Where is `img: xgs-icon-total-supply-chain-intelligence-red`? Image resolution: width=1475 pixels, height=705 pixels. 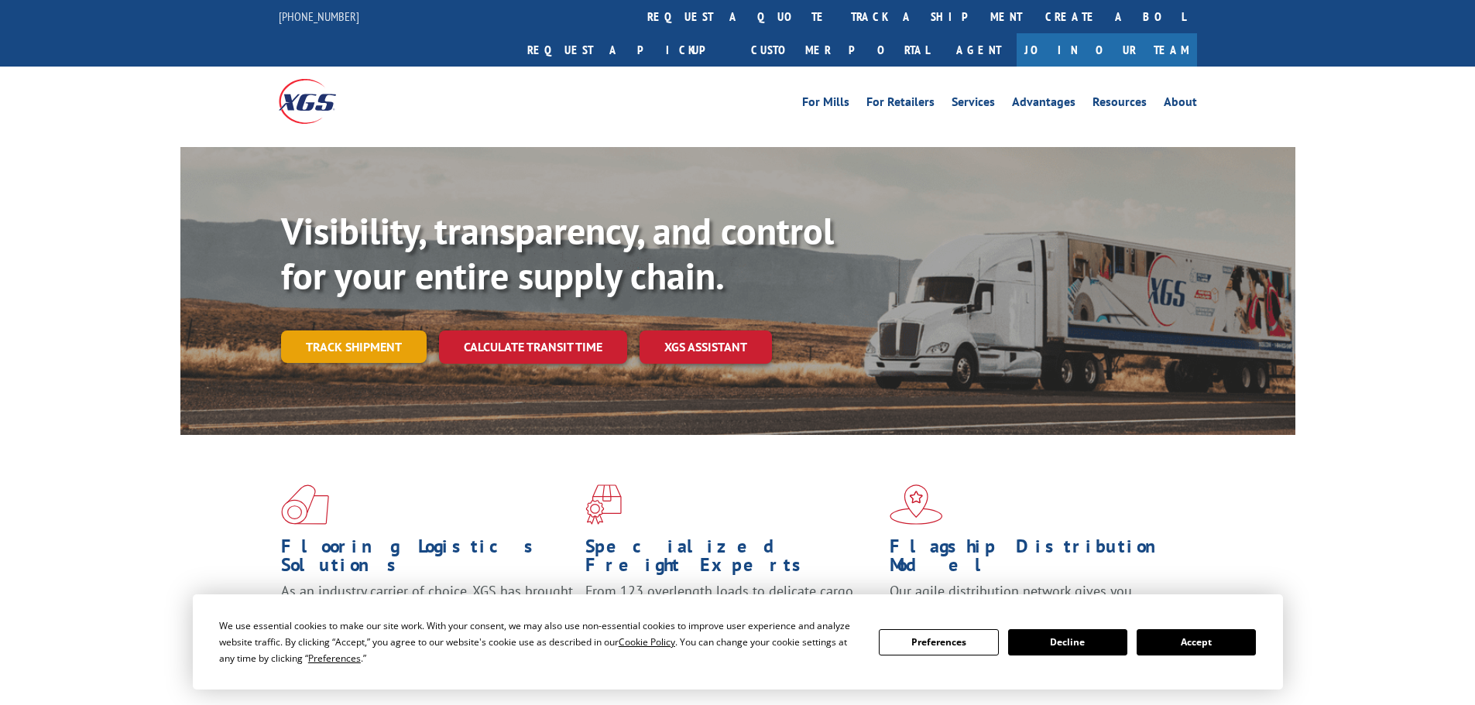
img: xgs-icon-total-supply-chain-intelligence-red is located at coordinates (305, 505).